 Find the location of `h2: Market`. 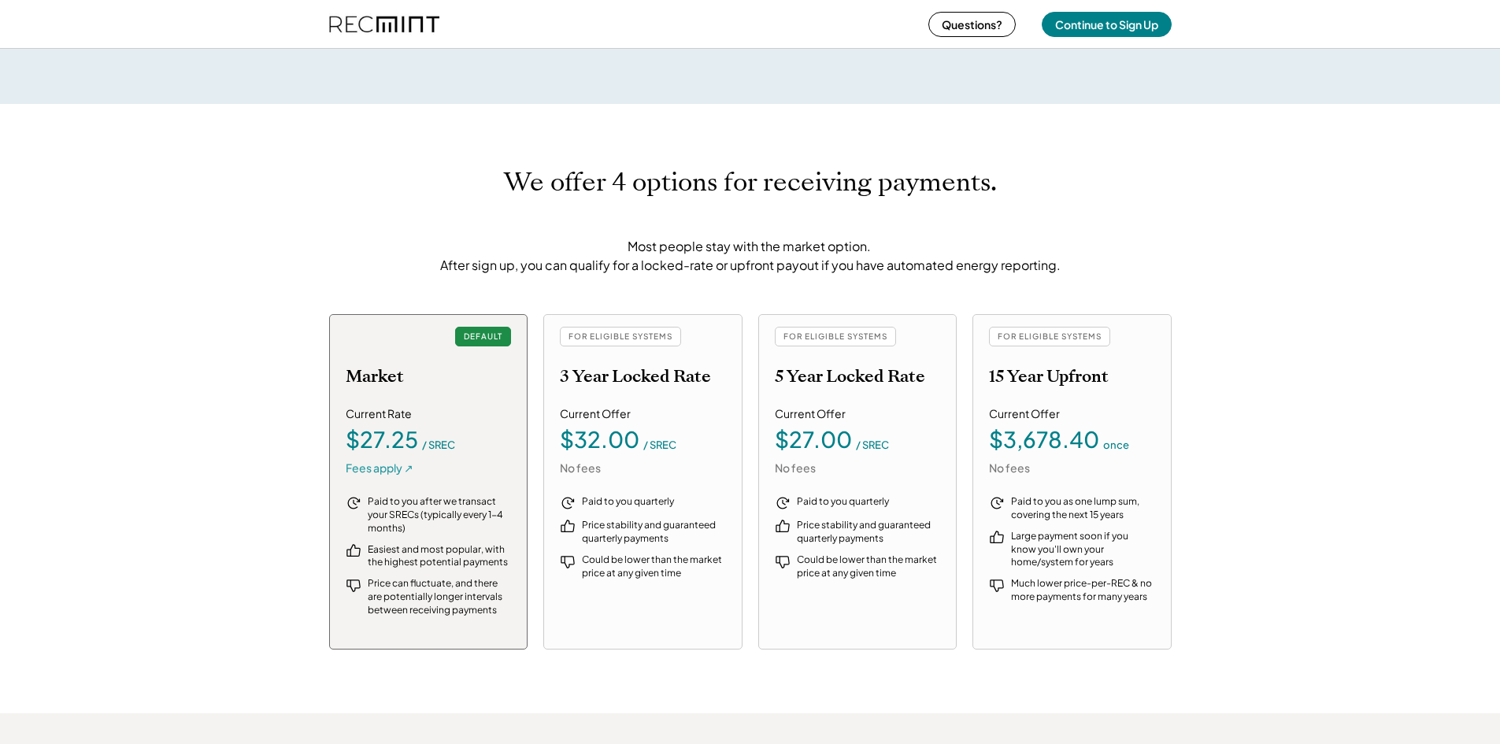

h2: Market is located at coordinates (375, 376).